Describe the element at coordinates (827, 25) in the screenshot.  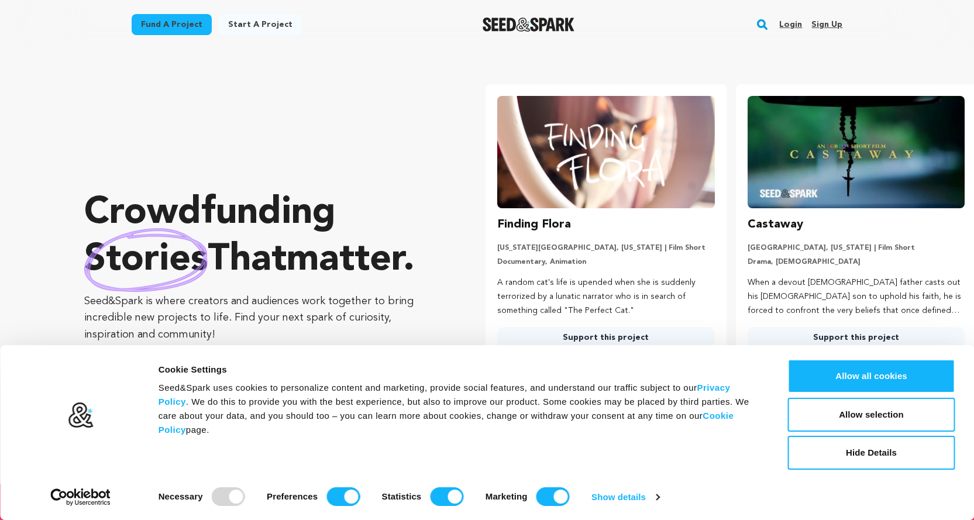
I see `a: Sign up` at that location.